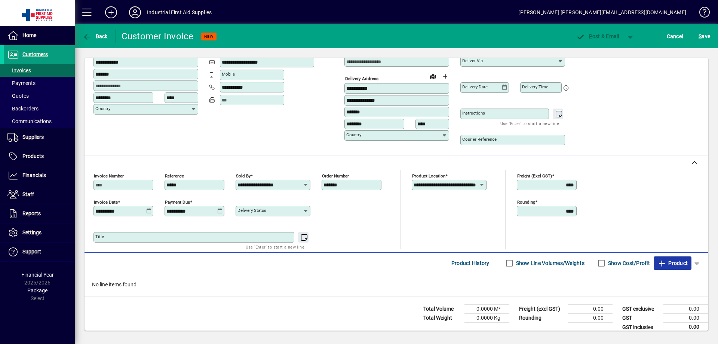 The height and width of the screenshot is (344, 718). I want to click on span: Quotes, so click(18, 96).